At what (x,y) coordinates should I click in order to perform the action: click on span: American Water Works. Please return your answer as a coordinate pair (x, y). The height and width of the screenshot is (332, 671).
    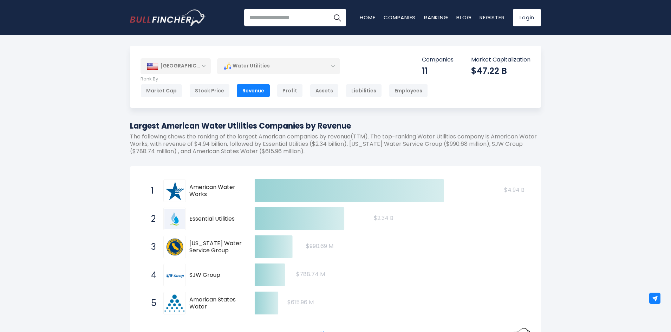
    Looking at the image, I should click on (216, 191).